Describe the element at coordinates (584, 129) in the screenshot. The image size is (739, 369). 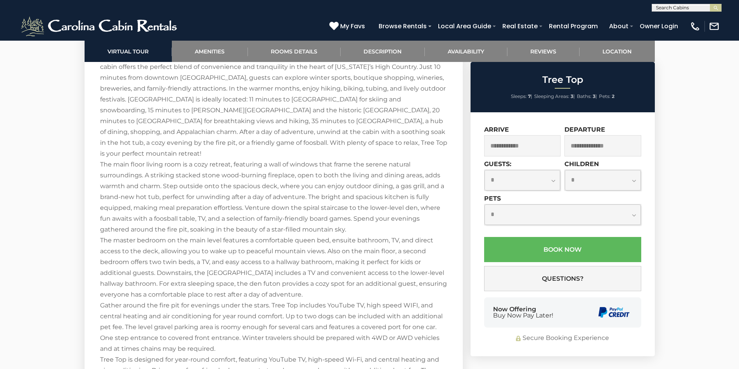
I see `label: Departure` at that location.